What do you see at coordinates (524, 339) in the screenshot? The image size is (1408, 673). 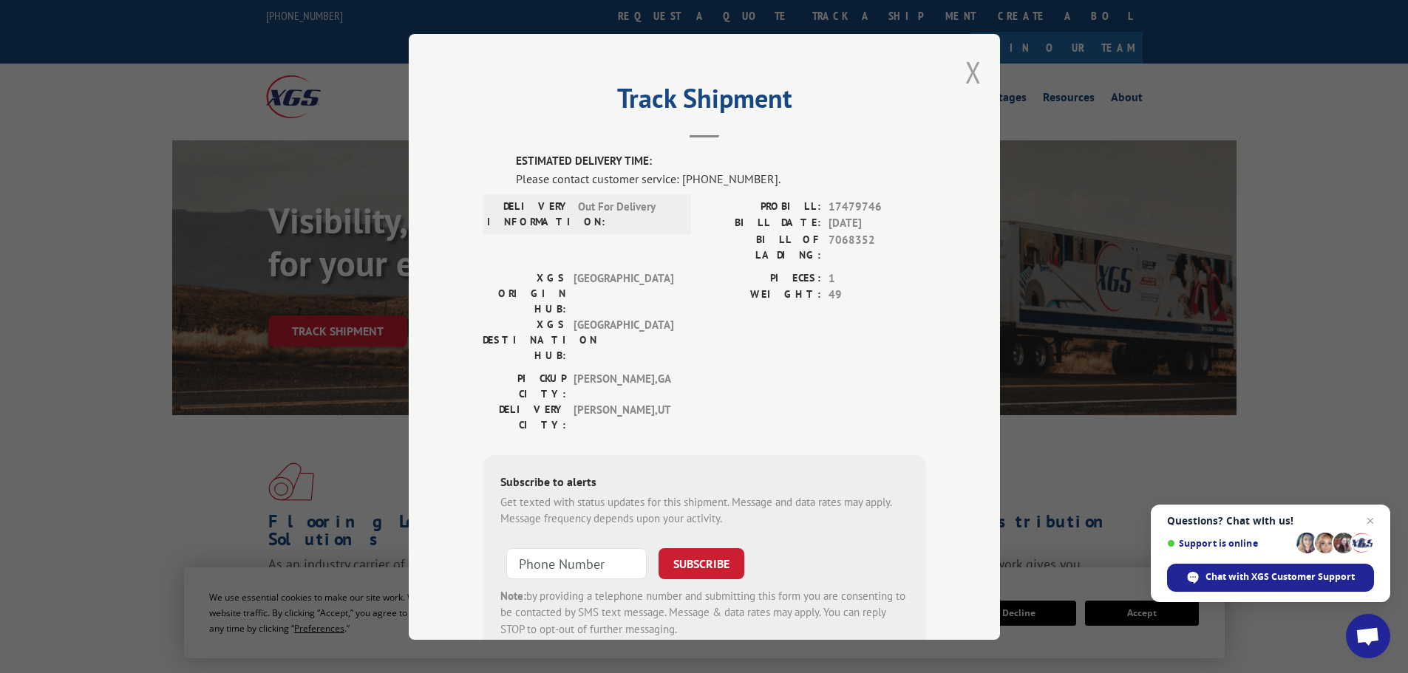 I see `label: XGS DESTINATION HUB:` at bounding box center [524, 339].